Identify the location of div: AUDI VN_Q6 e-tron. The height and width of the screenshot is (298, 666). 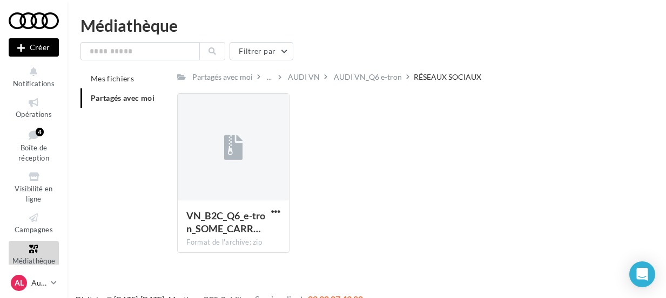
(368, 77).